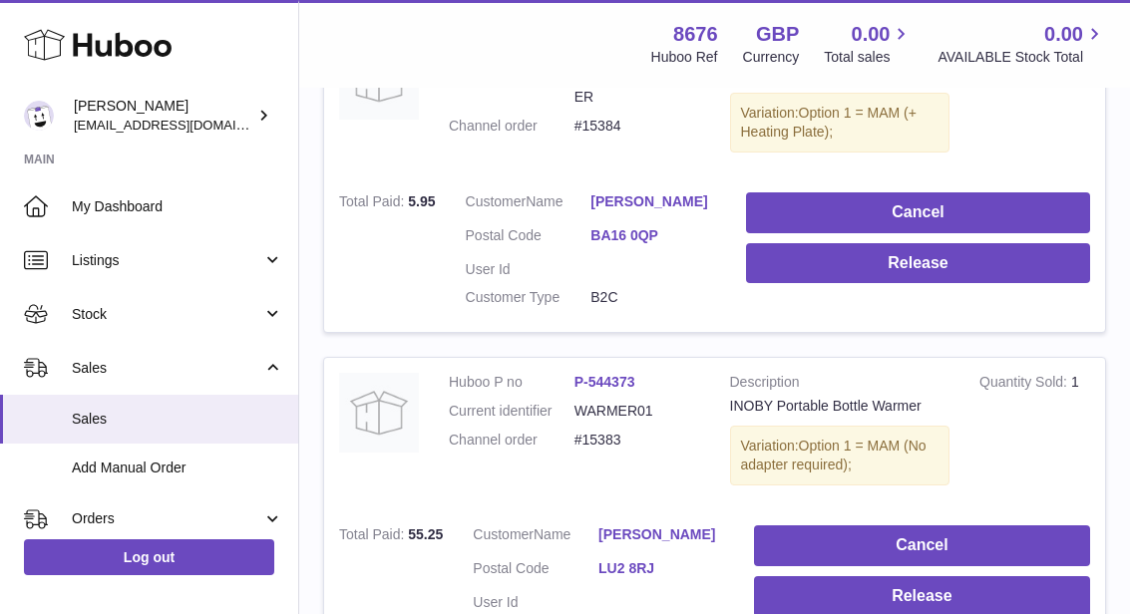  What do you see at coordinates (379, 413) in the screenshot?
I see `img: no-photo.jpg` at bounding box center [379, 413].